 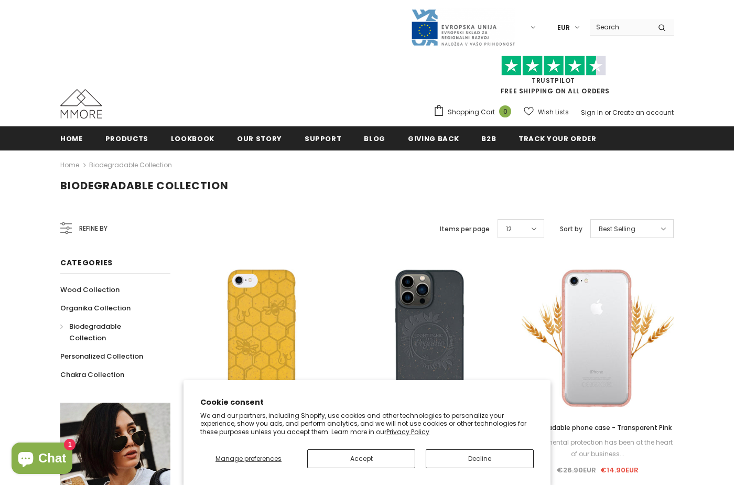 I want to click on span: Categories, so click(x=86, y=263).